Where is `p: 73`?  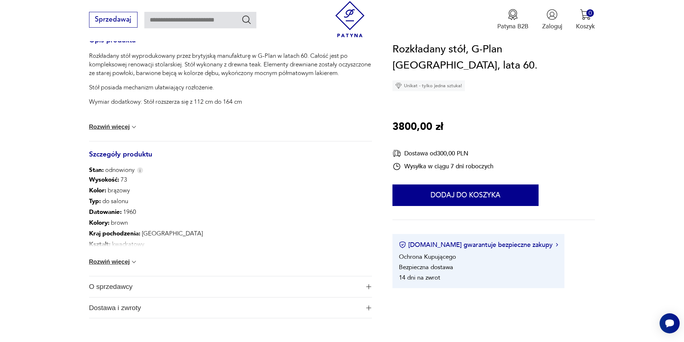
p: 73 is located at coordinates (146, 180).